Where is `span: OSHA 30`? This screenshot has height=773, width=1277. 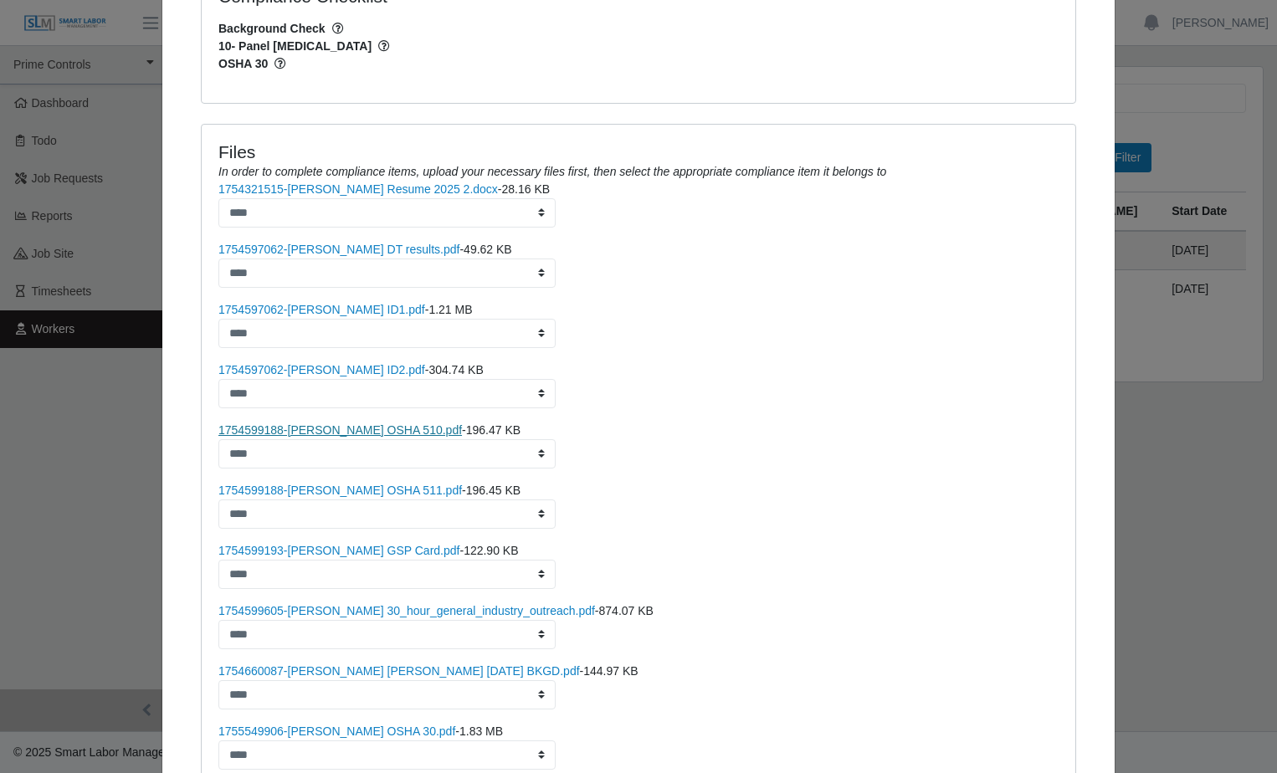
span: OSHA 30 is located at coordinates (639, 64).